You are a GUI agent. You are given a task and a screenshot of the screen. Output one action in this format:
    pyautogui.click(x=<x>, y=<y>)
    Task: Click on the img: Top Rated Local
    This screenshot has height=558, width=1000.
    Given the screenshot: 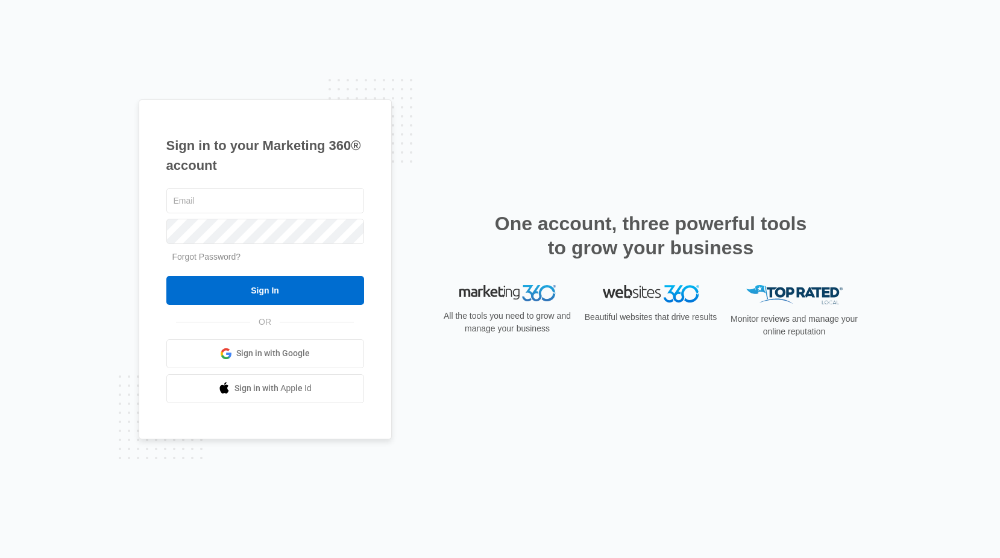 What is the action you would take?
    pyautogui.click(x=795, y=295)
    